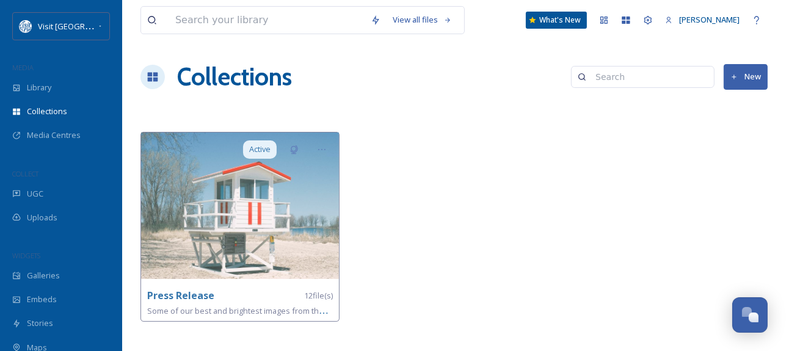 The image size is (786, 351). Describe the element at coordinates (54, 135) in the screenshot. I see `span: Media Centres` at that location.